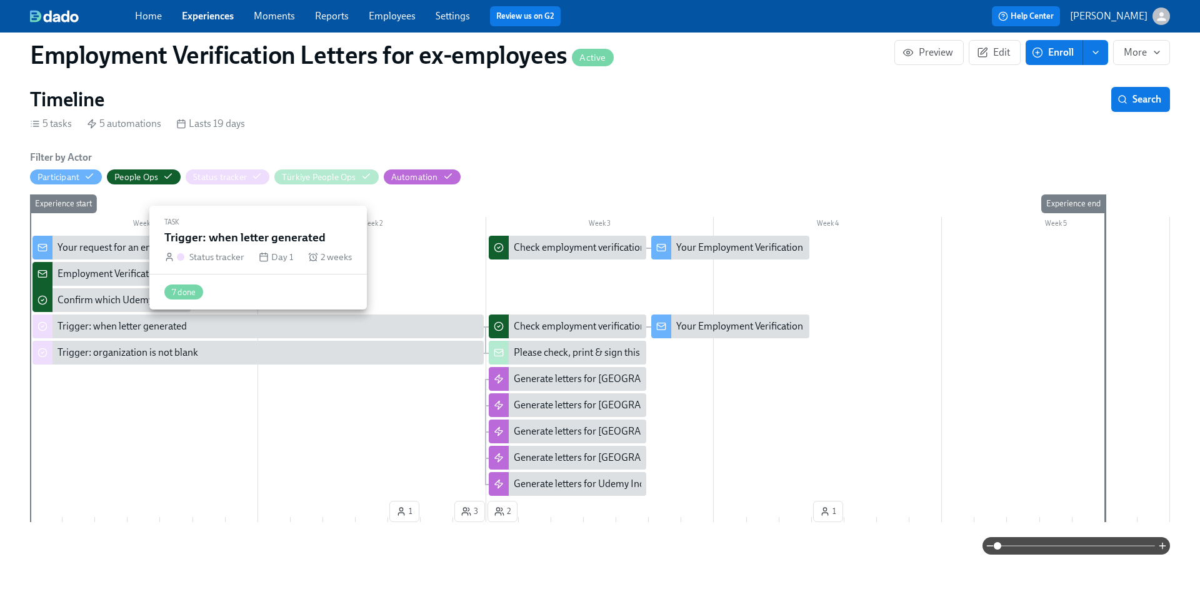 This screenshot has width=1200, height=599. I want to click on span: 2 weeks, so click(336, 257).